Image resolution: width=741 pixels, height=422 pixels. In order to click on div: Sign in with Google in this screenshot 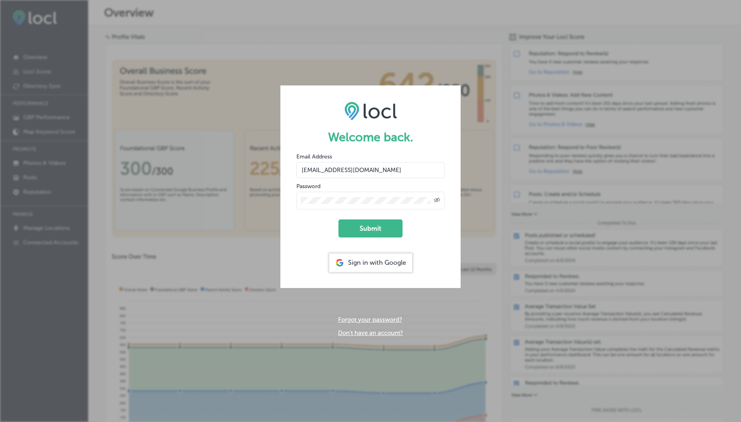, I will do `click(371, 263)`.